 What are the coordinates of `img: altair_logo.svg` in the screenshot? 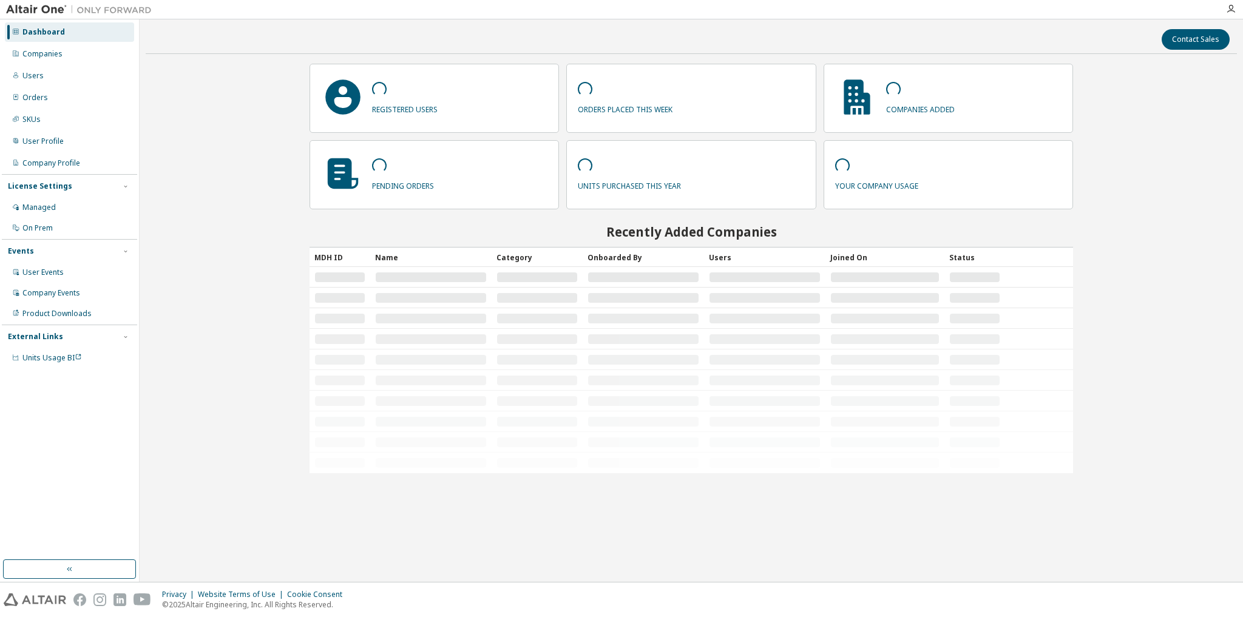 It's located at (35, 600).